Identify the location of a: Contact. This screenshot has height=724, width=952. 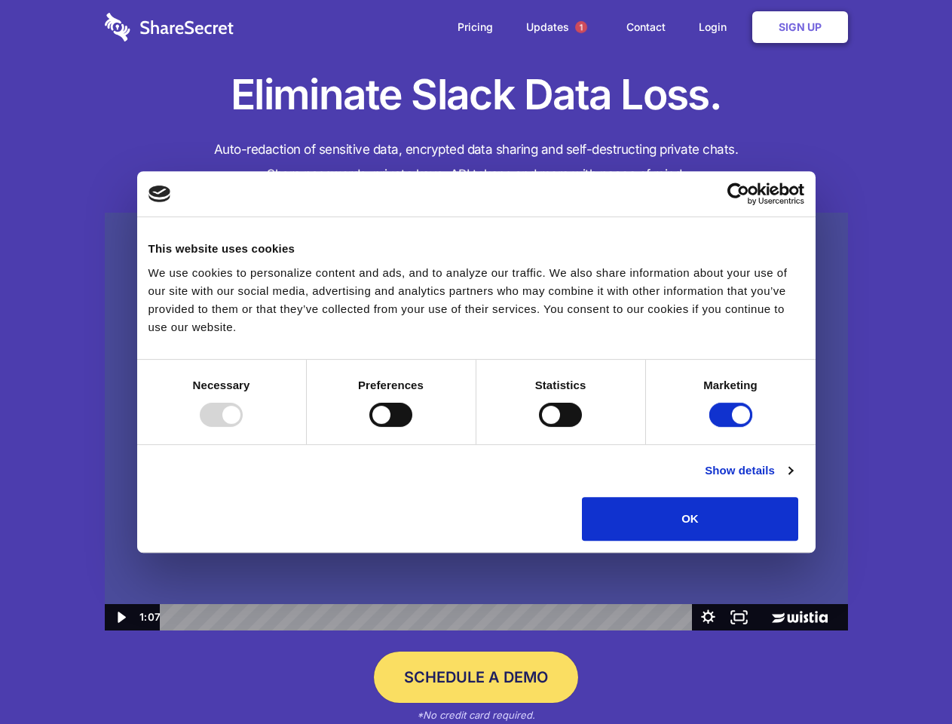
(646, 27).